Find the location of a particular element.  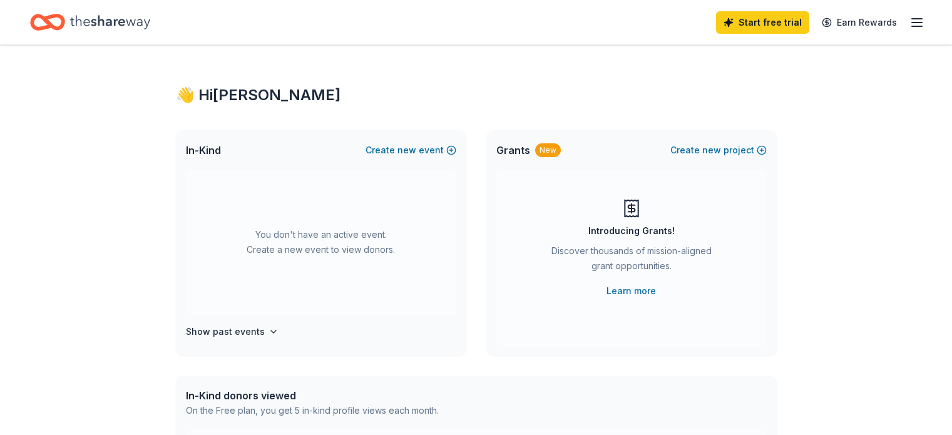

div: Introducing Grants! is located at coordinates (632, 231).